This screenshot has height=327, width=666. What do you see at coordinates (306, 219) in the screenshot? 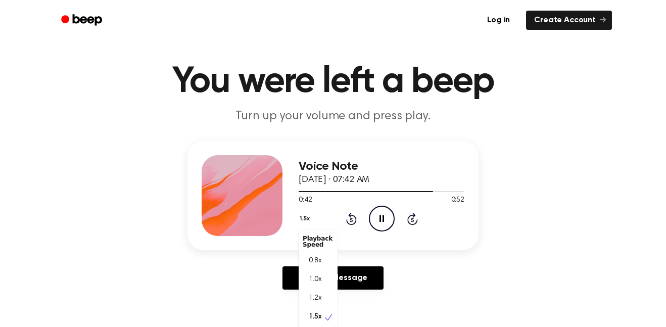
I see `button: 1.5x` at bounding box center [306, 219].